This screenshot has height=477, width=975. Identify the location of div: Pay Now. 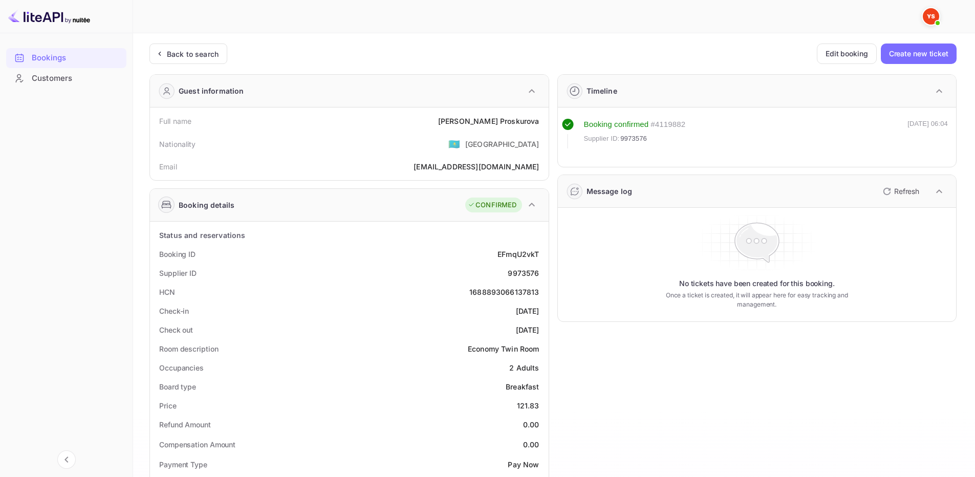
(523, 464).